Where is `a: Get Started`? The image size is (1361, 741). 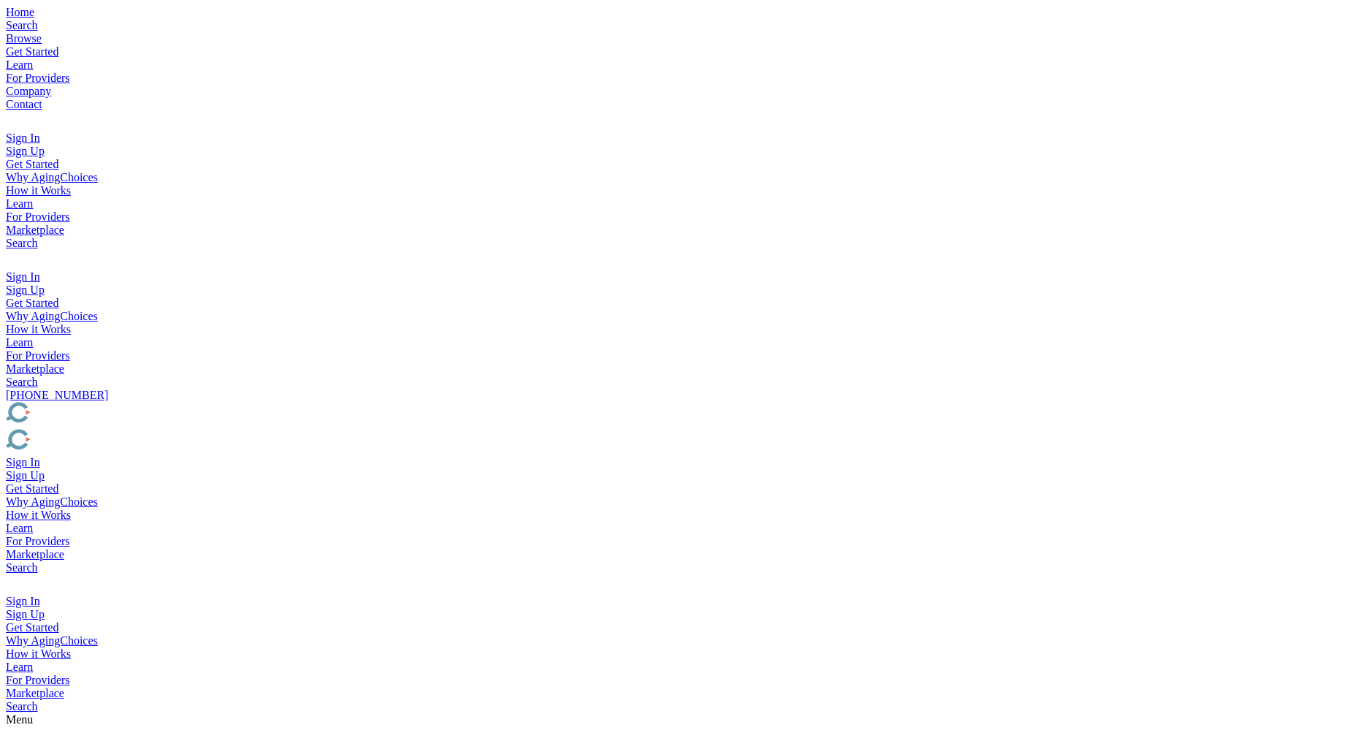 a: Get Started is located at coordinates (32, 51).